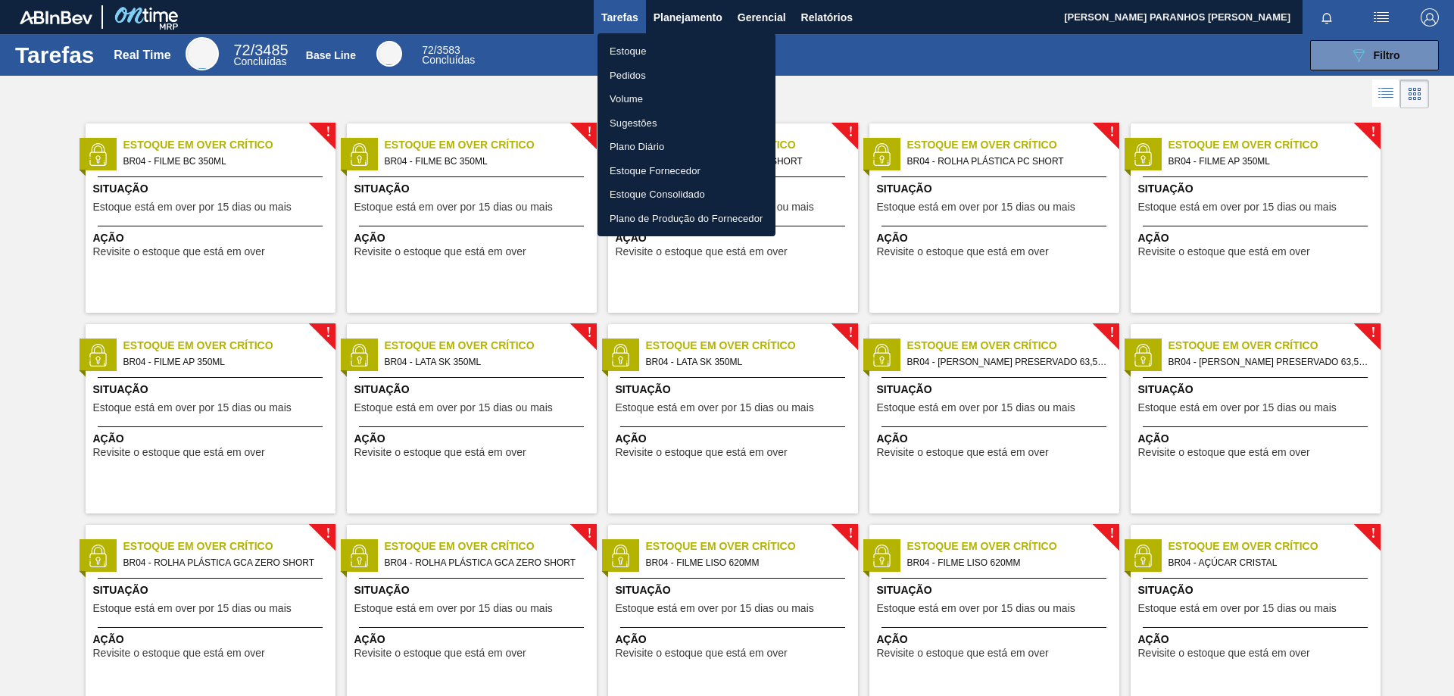 The height and width of the screenshot is (696, 1454). I want to click on a: Plano de Produção do Fornecedor, so click(686, 219).